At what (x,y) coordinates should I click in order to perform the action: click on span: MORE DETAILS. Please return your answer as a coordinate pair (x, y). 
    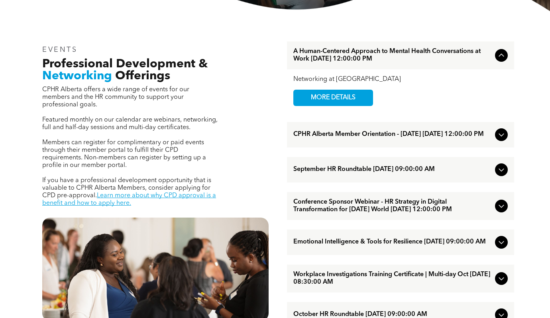
    Looking at the image, I should click on (333, 98).